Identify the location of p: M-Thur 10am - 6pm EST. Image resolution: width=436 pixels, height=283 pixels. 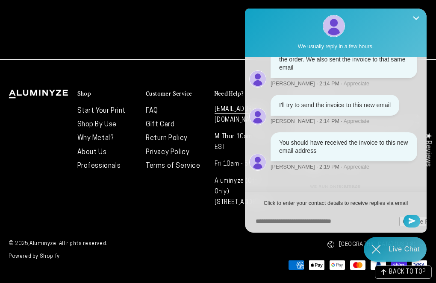
(244, 142).